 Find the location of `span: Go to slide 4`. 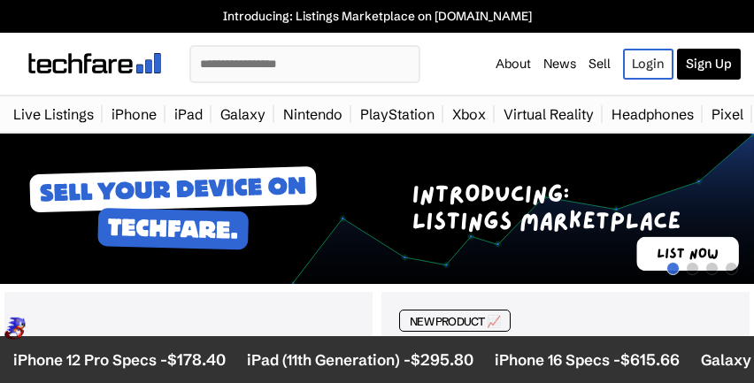

span: Go to slide 4 is located at coordinates (731, 268).